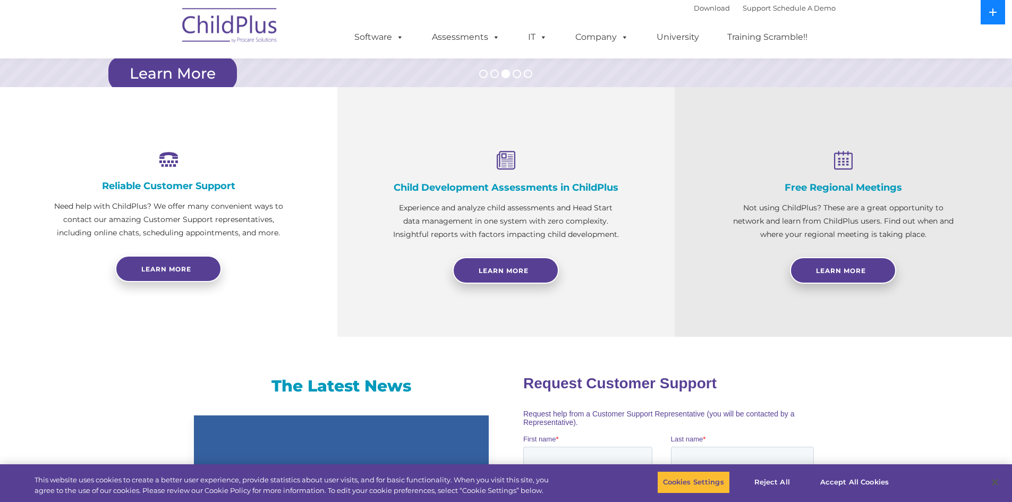 The height and width of the screenshot is (502, 1012). Describe the element at coordinates (995, 482) in the screenshot. I see `button: Close` at that location.